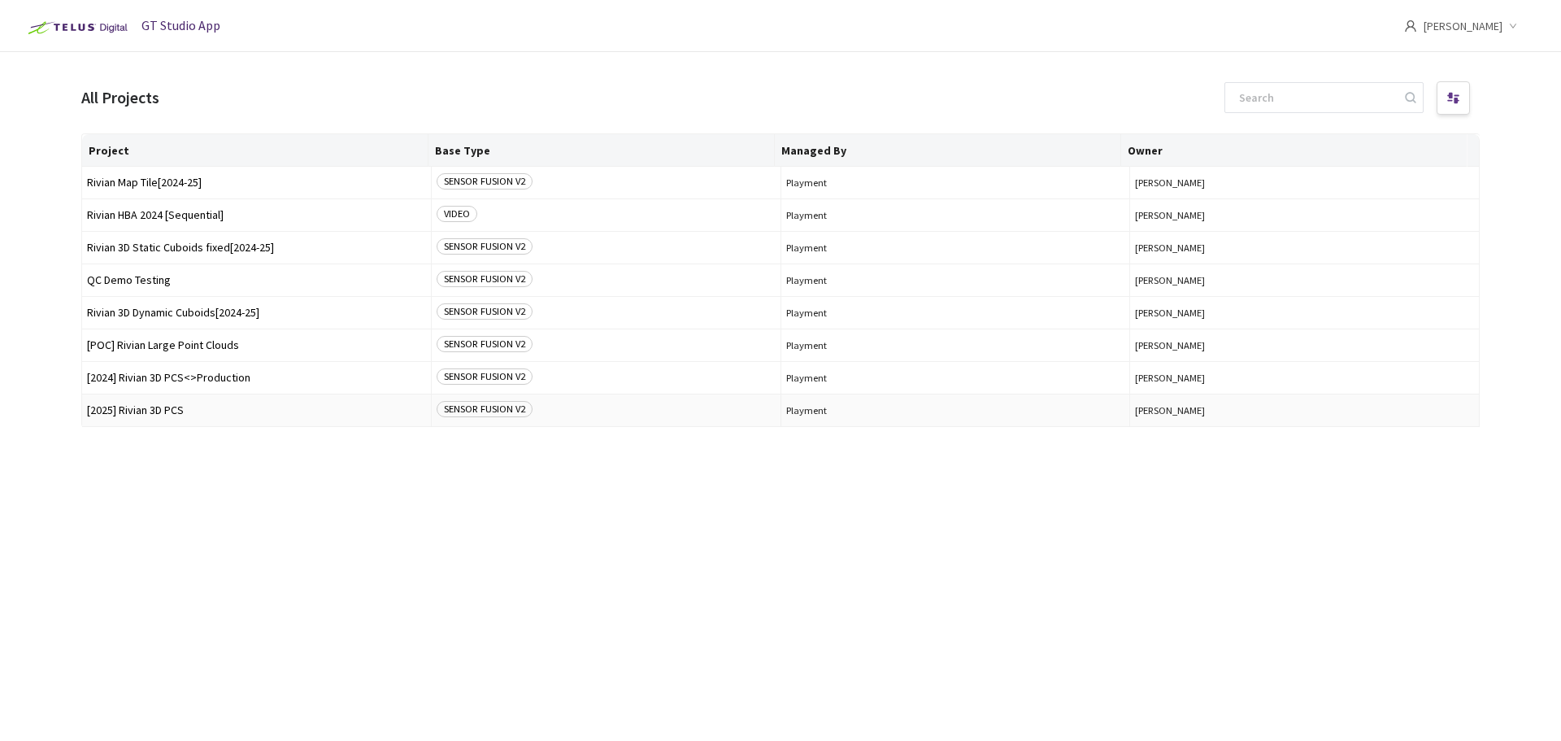  Describe the element at coordinates (1411, 26) in the screenshot. I see `span: user` at that location.